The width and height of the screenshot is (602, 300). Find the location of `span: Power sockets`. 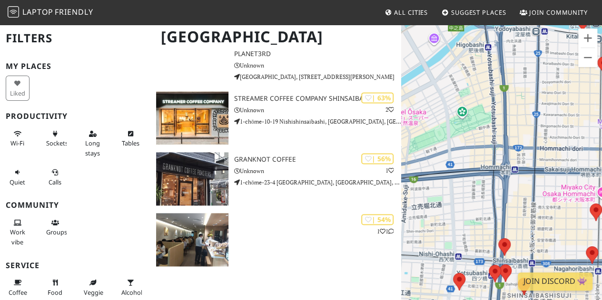

span: Power sockets is located at coordinates (57, 143).